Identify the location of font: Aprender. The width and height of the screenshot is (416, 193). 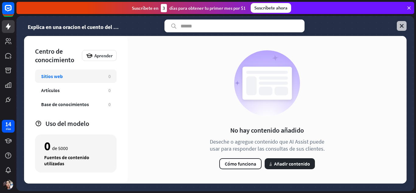
(103, 55).